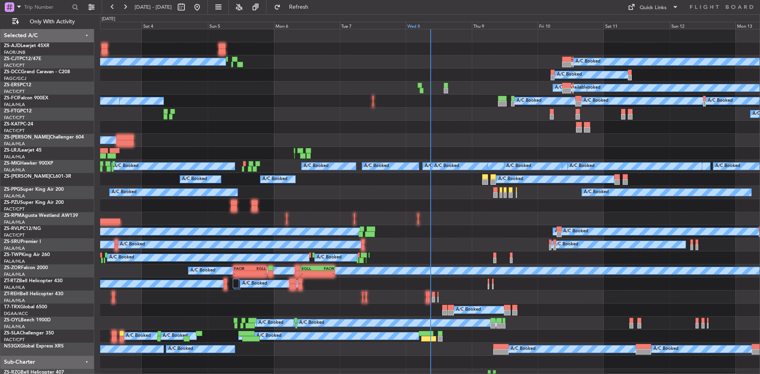  Describe the element at coordinates (12, 333) in the screenshot. I see `span: ZS-SLA` at that location.